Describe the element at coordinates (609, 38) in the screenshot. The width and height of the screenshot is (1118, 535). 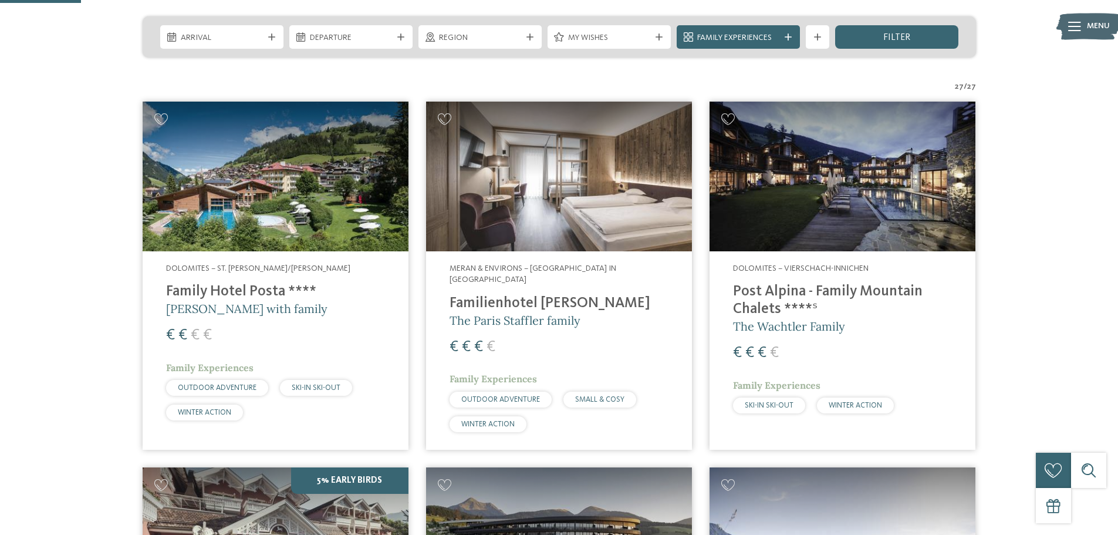
I see `span: My wishes` at that location.